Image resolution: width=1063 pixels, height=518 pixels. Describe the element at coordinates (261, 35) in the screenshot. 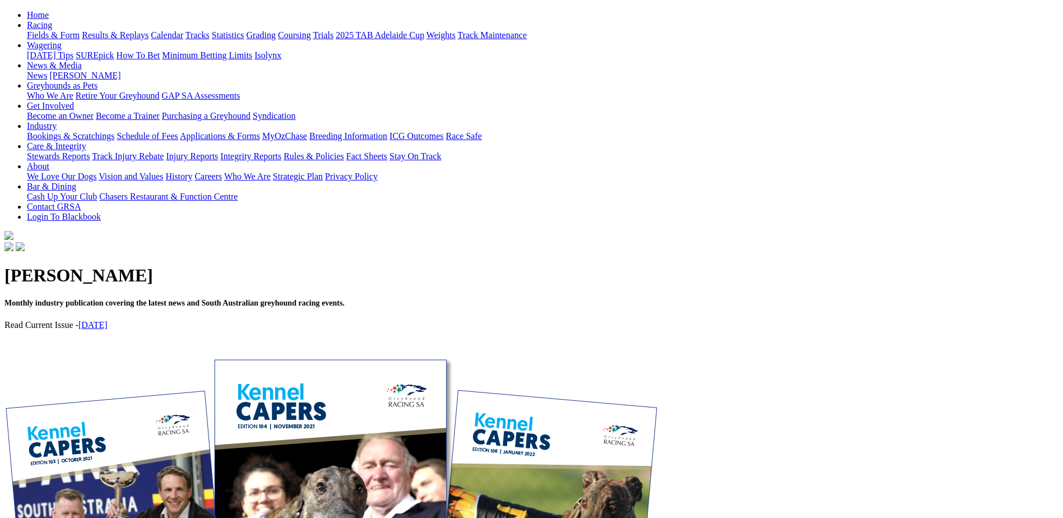

I see `a: Grading` at that location.